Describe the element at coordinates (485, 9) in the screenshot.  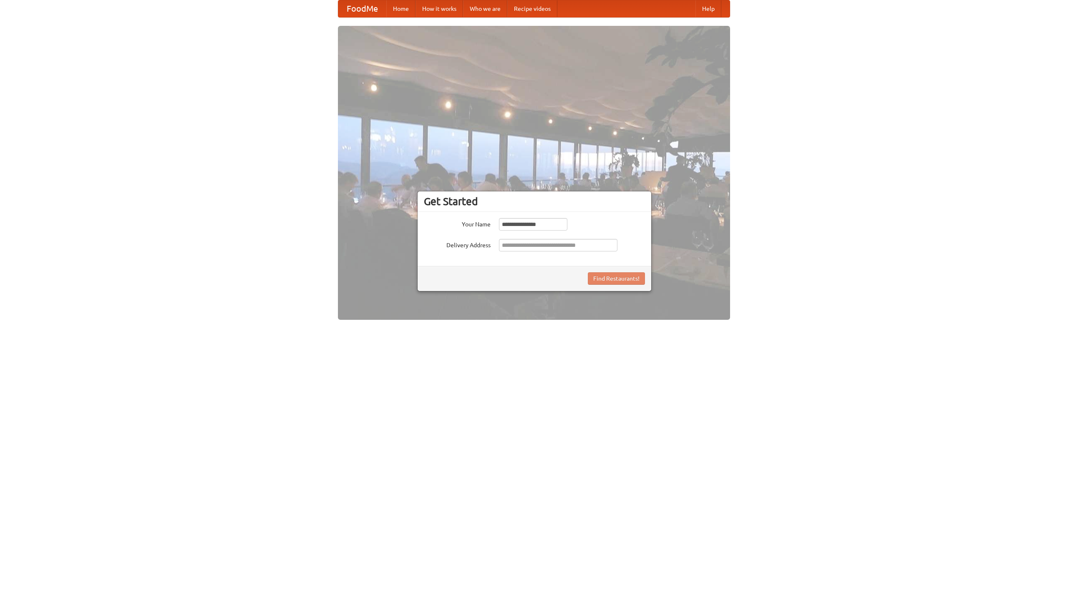
I see `a: Who we are` at that location.